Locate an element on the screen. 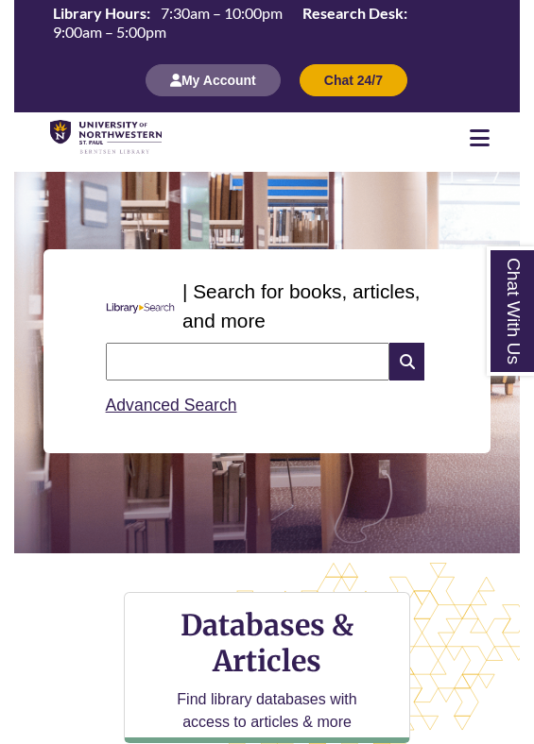 The width and height of the screenshot is (534, 744). img: Libary Search is located at coordinates (140, 308).